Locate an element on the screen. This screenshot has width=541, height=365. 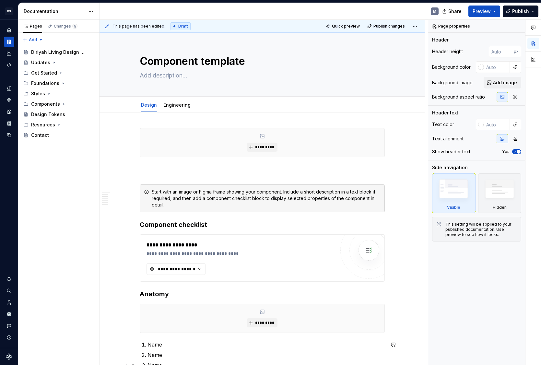
a: Contact is located at coordinates (59, 135).